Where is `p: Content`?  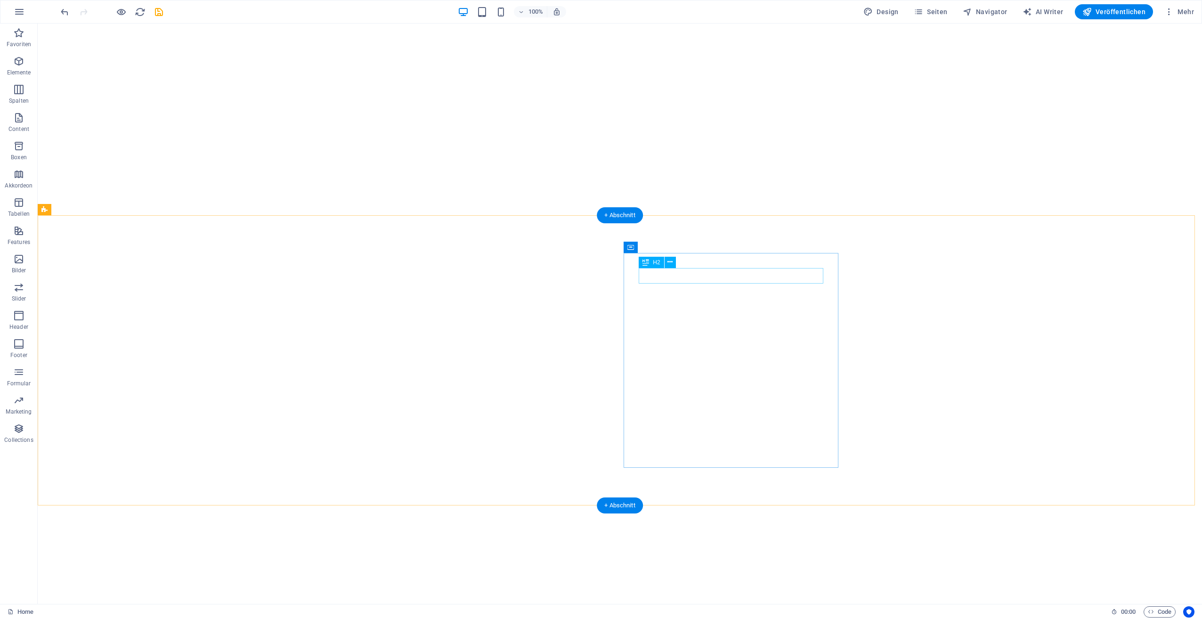
p: Content is located at coordinates (19, 129).